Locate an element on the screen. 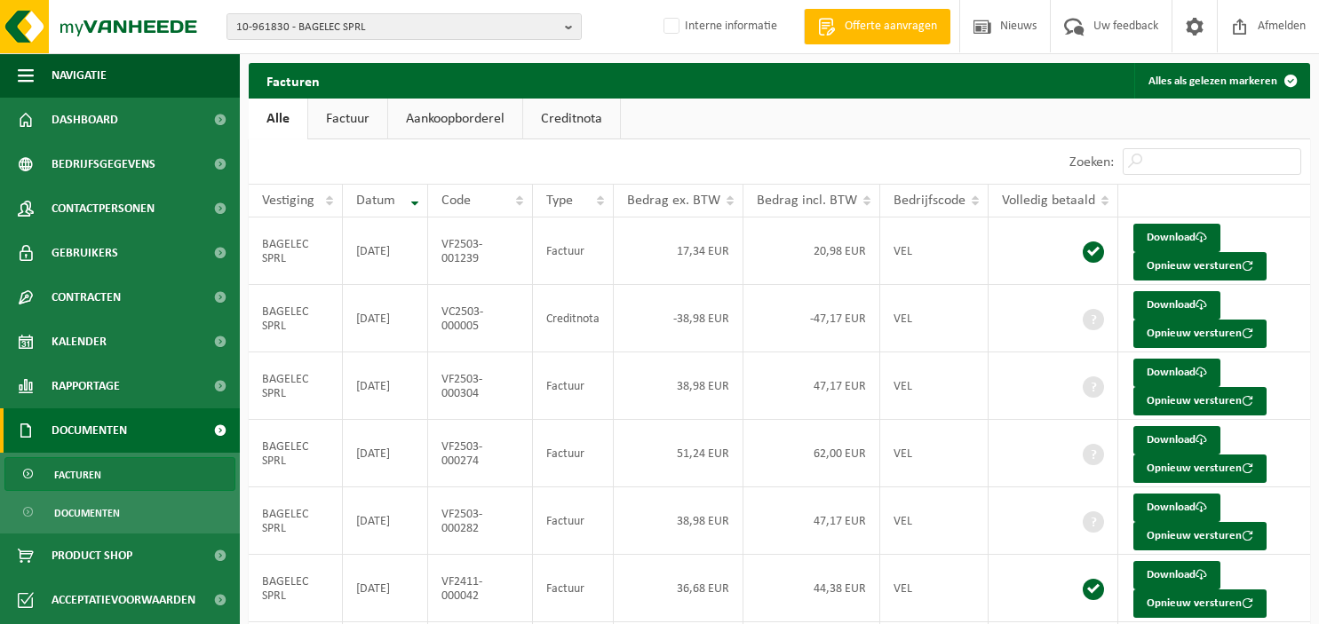  button: Alles als gelezen markeren is located at coordinates (1221, 81).